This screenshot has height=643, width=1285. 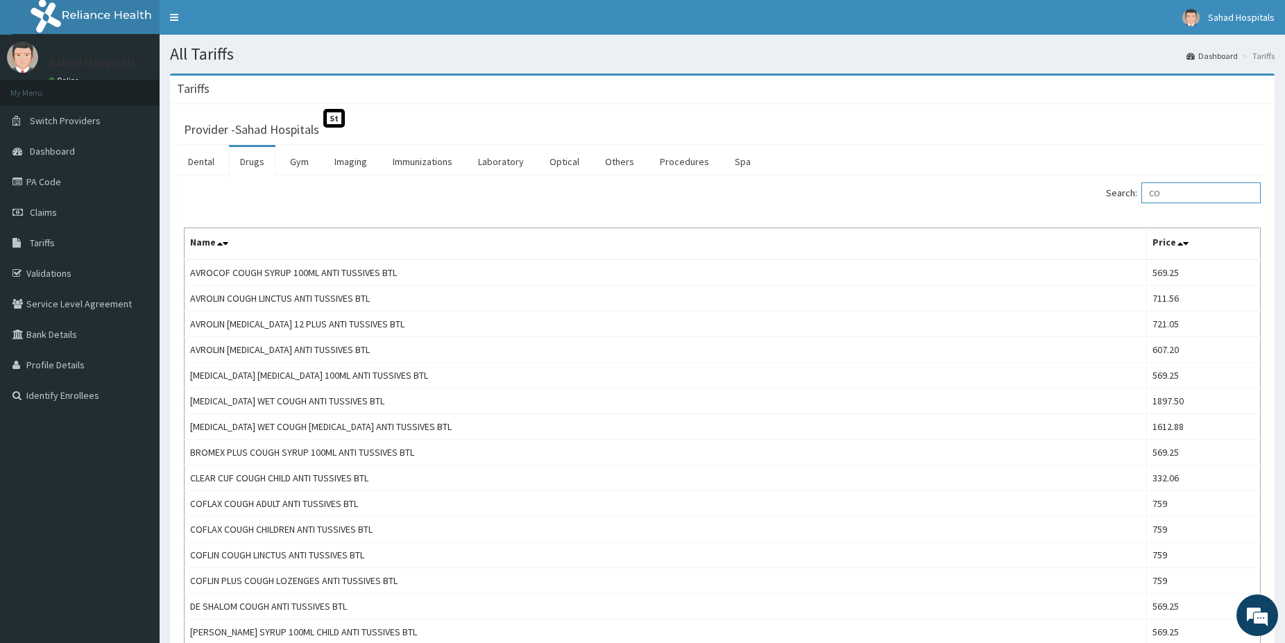 I want to click on span: Claims, so click(x=43, y=212).